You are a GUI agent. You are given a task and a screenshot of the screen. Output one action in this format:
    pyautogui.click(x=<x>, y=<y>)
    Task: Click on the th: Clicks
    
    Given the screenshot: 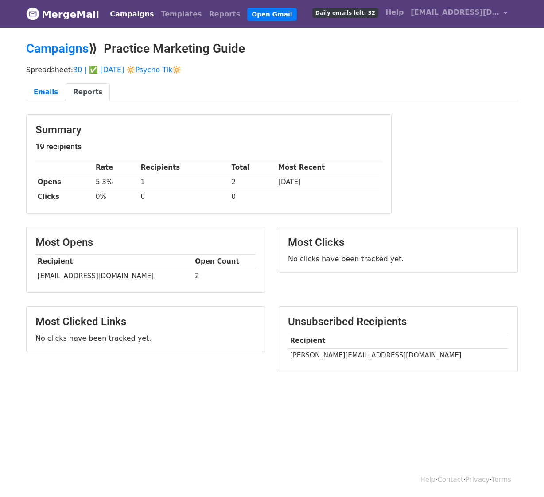 What is the action you would take?
    pyautogui.click(x=64, y=197)
    